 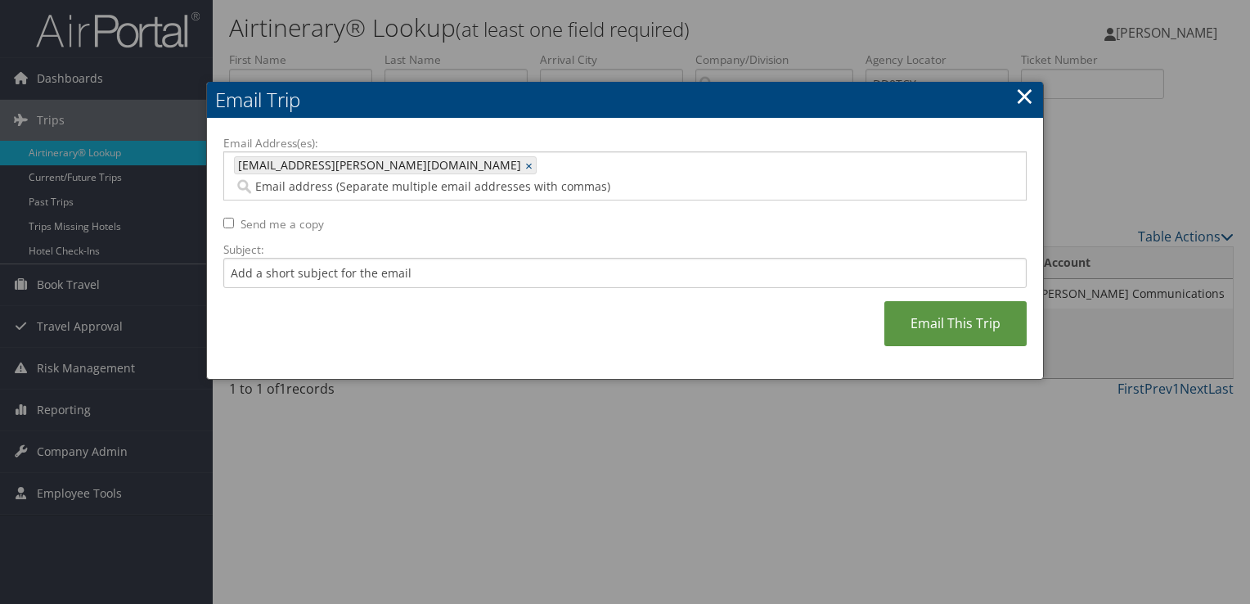 What do you see at coordinates (625, 249) in the screenshot?
I see `label: Subject:` at bounding box center [625, 249].